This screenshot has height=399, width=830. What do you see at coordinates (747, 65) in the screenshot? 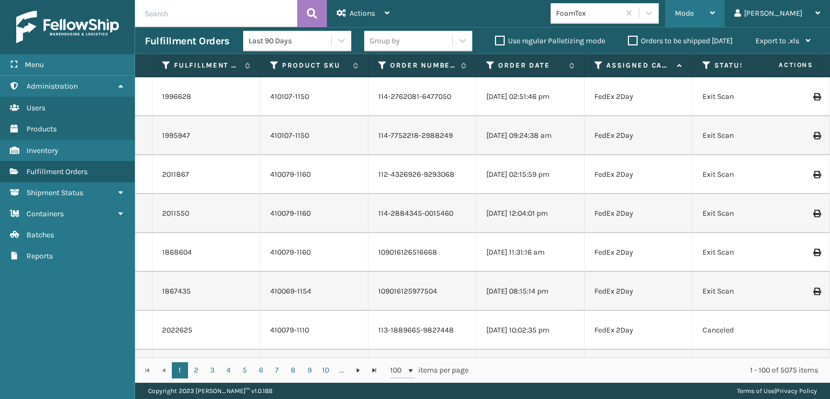
I see `label: Status` at bounding box center [747, 65].